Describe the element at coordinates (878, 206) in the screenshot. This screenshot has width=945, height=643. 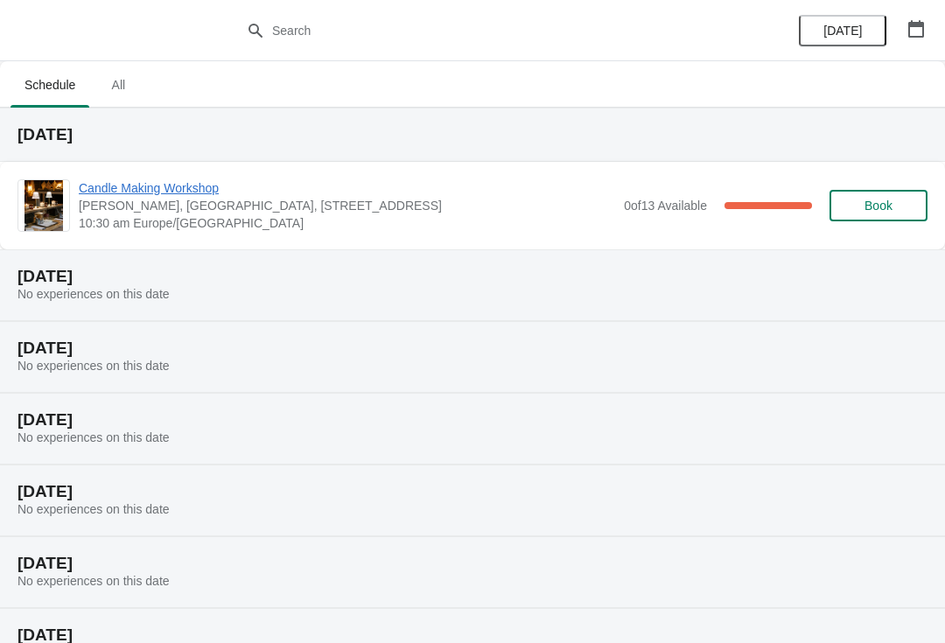
I see `span: Book` at that location.